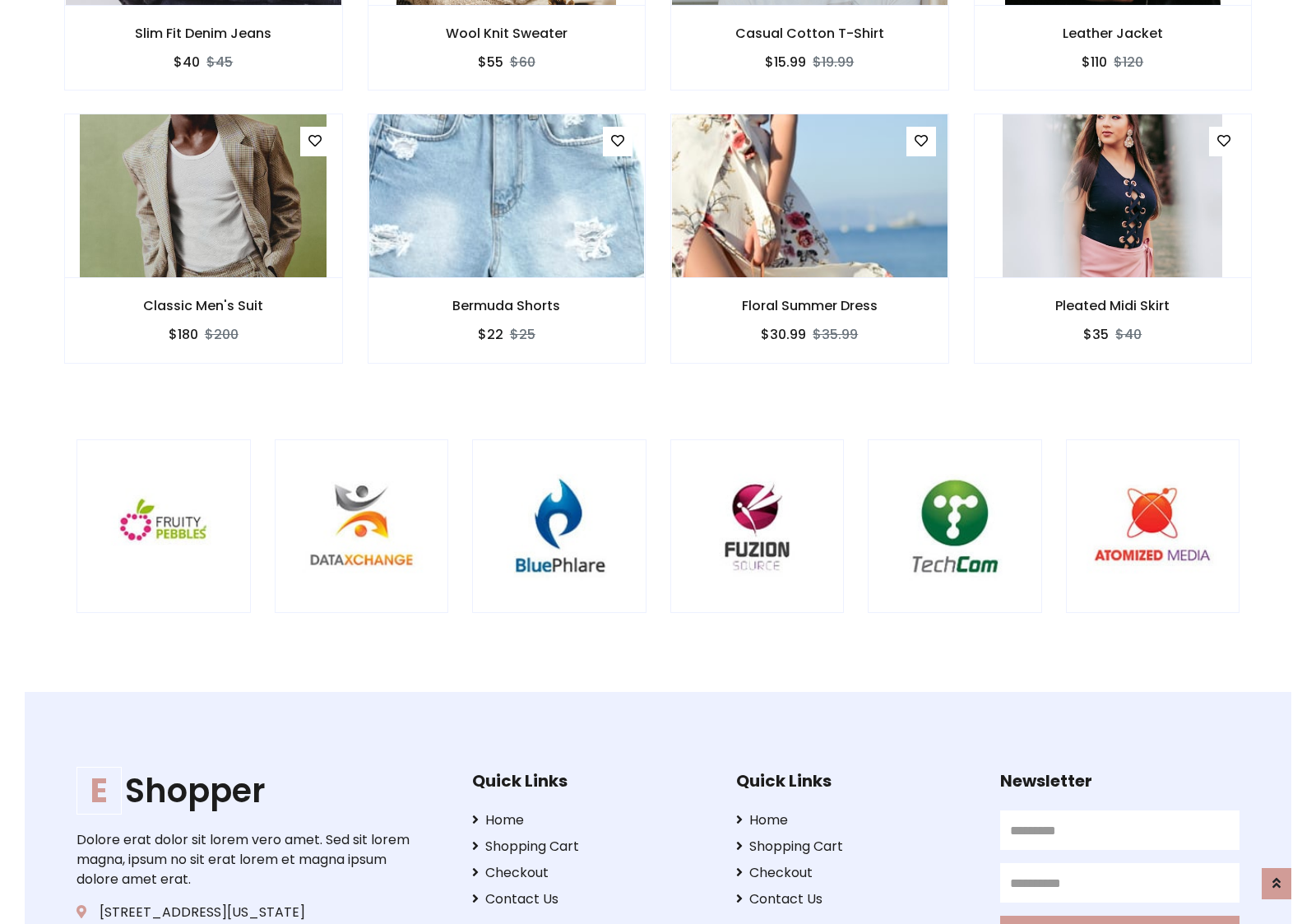 This screenshot has width=1316, height=924. I want to click on del: $19.99, so click(833, 62).